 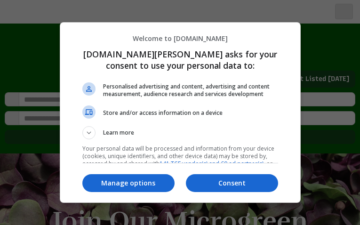 I want to click on p: Consent, so click(x=232, y=183).